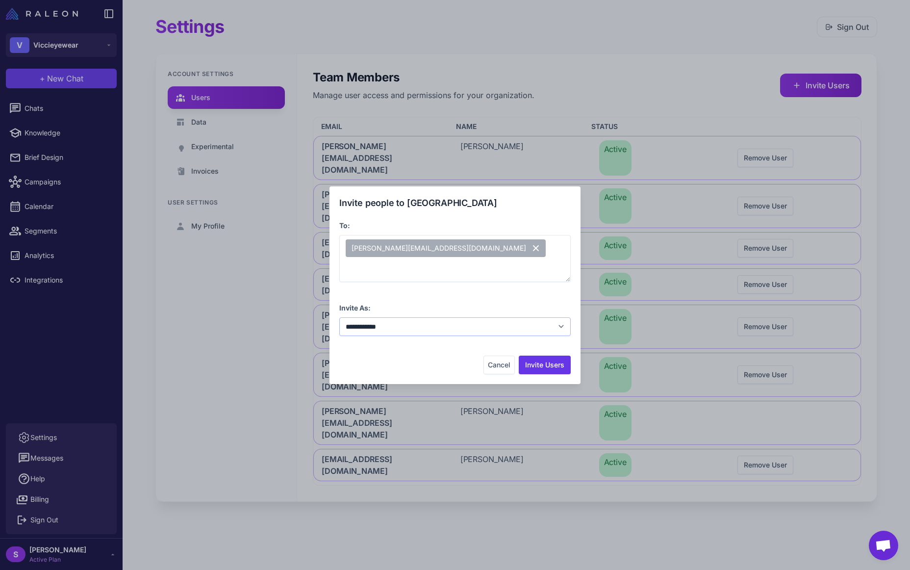 The height and width of the screenshot is (570, 910). Describe the element at coordinates (545, 365) in the screenshot. I see `button: Invite Users` at that location.